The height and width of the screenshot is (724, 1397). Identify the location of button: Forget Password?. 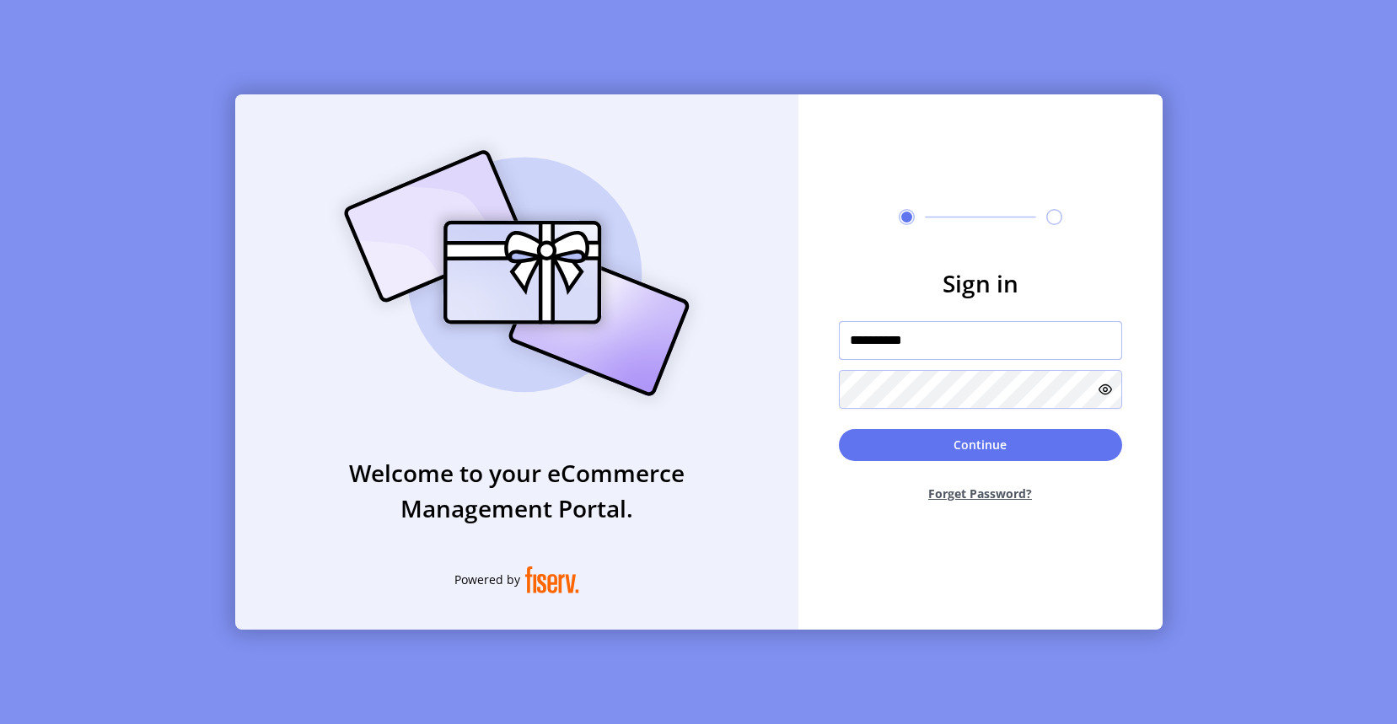
(981, 493).